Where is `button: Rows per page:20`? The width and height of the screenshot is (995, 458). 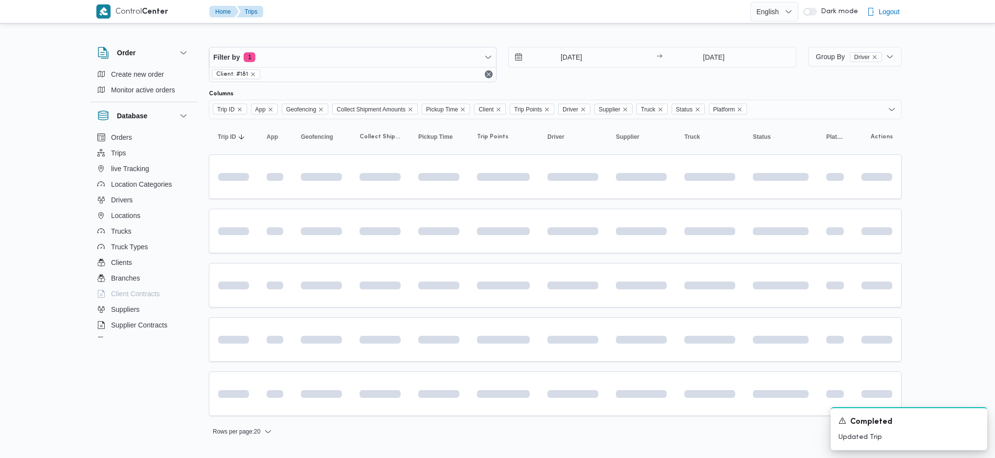
button: Rows per page:20 is located at coordinates (242, 432).